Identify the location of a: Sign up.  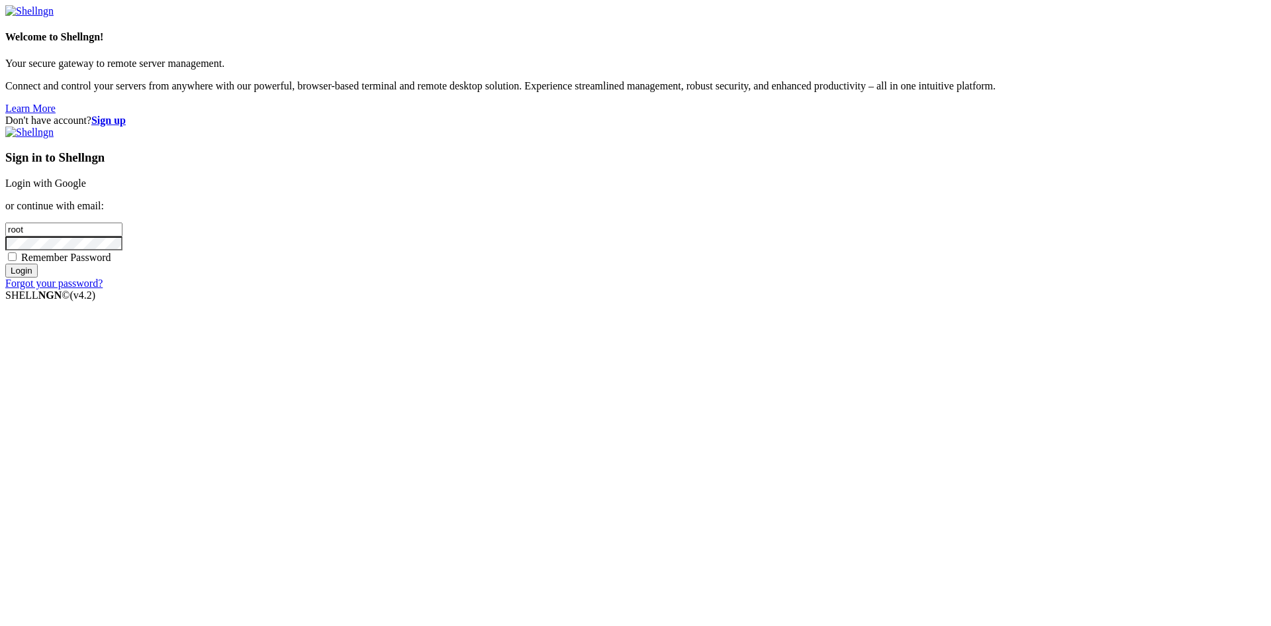
(109, 120).